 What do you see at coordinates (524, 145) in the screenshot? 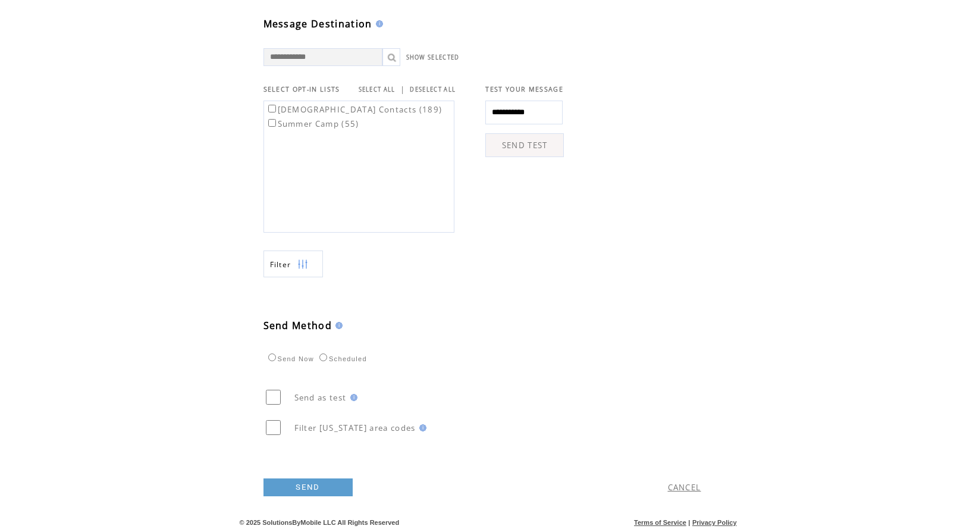
I see `a: SEND TEST` at bounding box center [524, 145].